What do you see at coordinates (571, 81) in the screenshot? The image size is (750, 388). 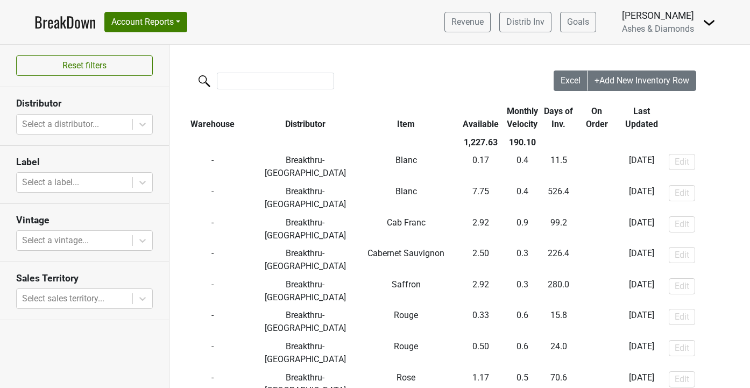 I see `button: Excel` at bounding box center [571, 81].